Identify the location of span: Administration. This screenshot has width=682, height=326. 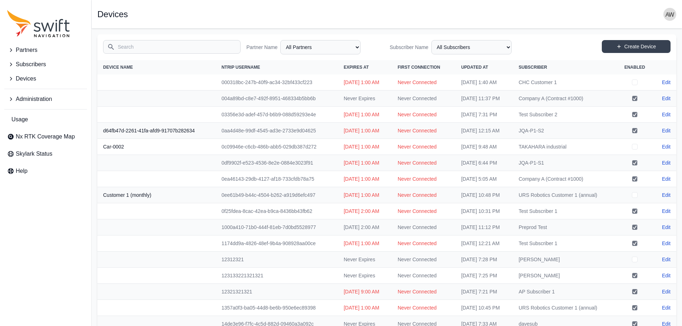
(34, 99).